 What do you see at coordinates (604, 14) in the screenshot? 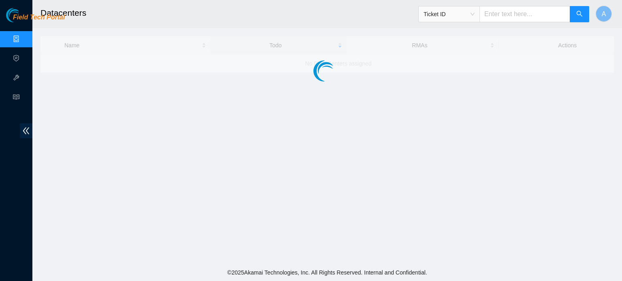
I see `span: A` at bounding box center [604, 14].